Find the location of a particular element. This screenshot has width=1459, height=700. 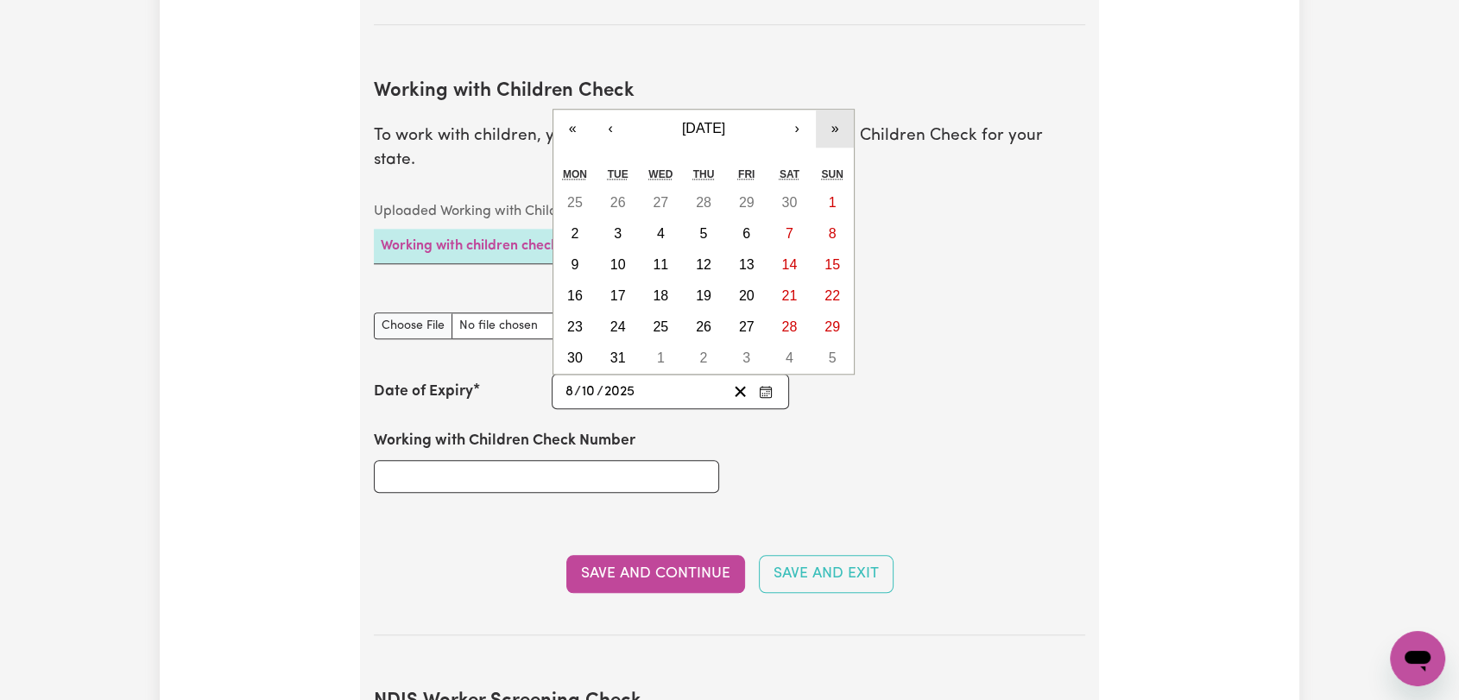

button: October 17, 2028 is located at coordinates (618, 296).